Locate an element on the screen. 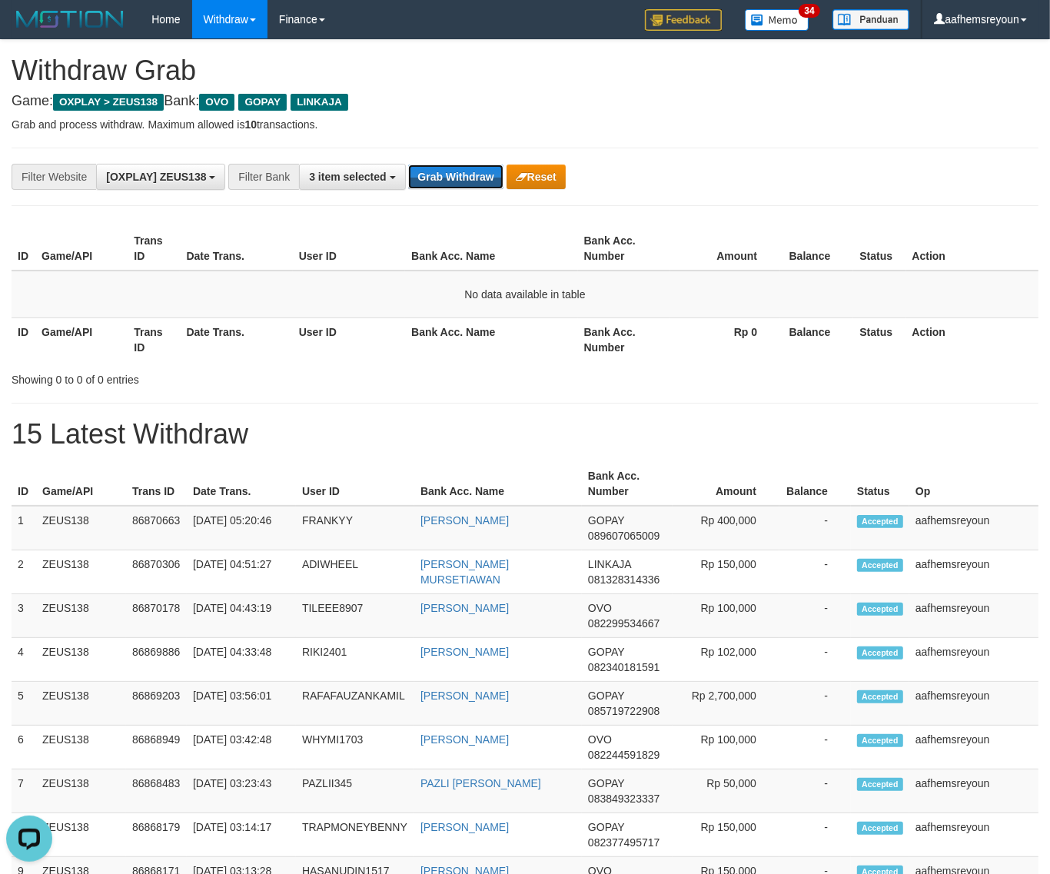 The width and height of the screenshot is (1050, 874). th: User ID is located at coordinates (349, 339).